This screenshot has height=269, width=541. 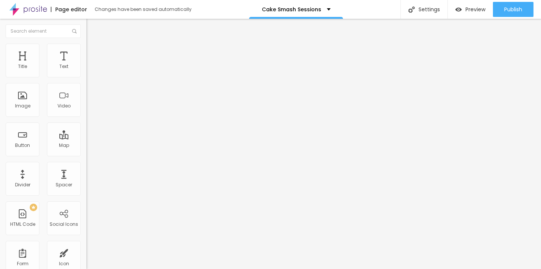 What do you see at coordinates (23, 264) in the screenshot?
I see `div: Form` at bounding box center [23, 264].